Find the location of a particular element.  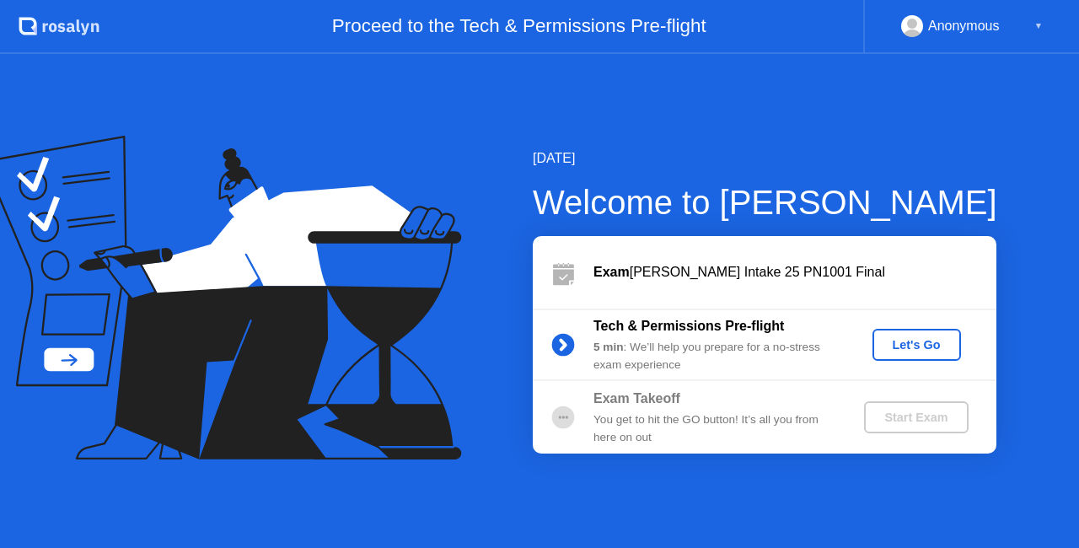

button: Start Exam is located at coordinates (915, 417).